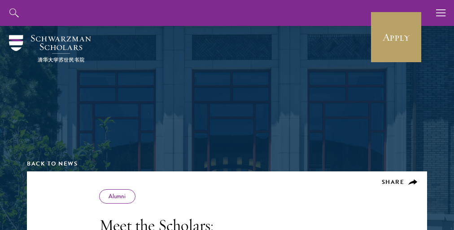  Describe the element at coordinates (117, 196) in the screenshot. I see `a: Alumni` at that location.